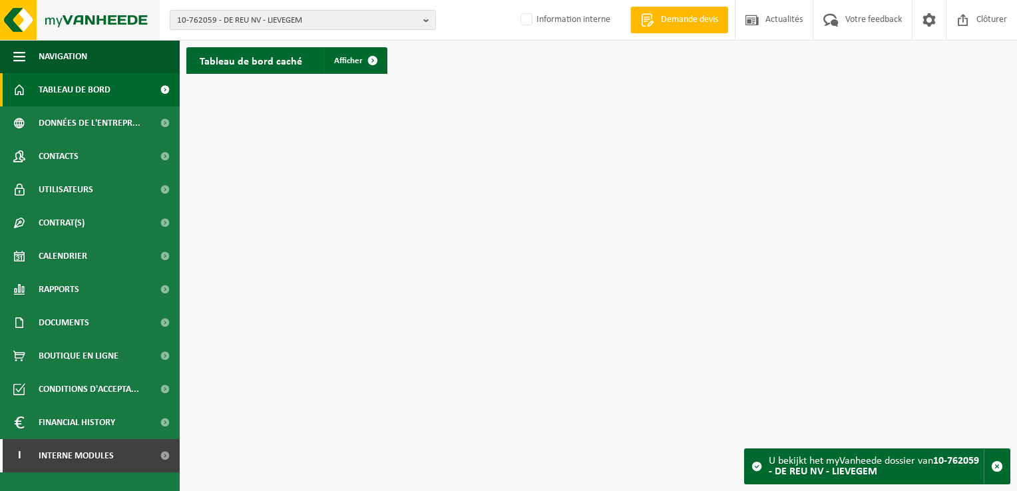 The height and width of the screenshot is (491, 1017). What do you see at coordinates (66, 190) in the screenshot?
I see `span: Utilisateurs` at bounding box center [66, 190].